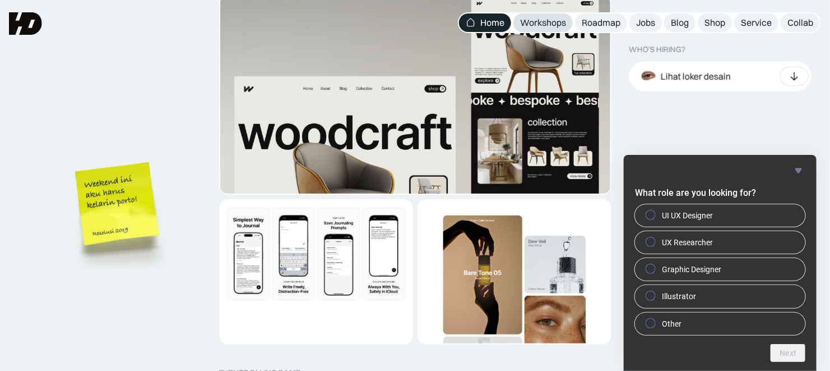  Describe the element at coordinates (715, 22) in the screenshot. I see `div: Shop` at that location.